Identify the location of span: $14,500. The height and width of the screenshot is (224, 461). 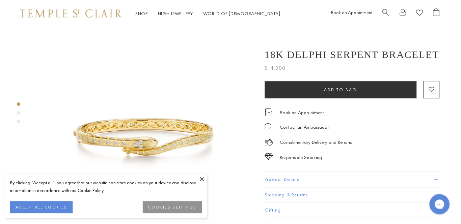
(275, 68).